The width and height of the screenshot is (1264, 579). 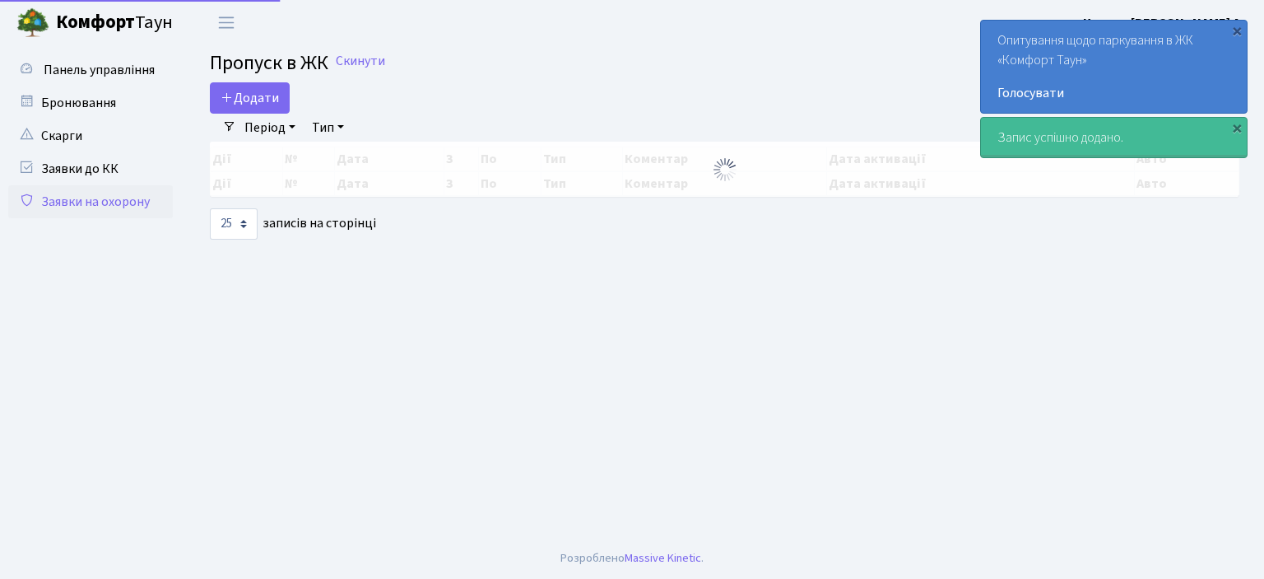 What do you see at coordinates (91, 103) in the screenshot?
I see `a: Бронювання` at bounding box center [91, 103].